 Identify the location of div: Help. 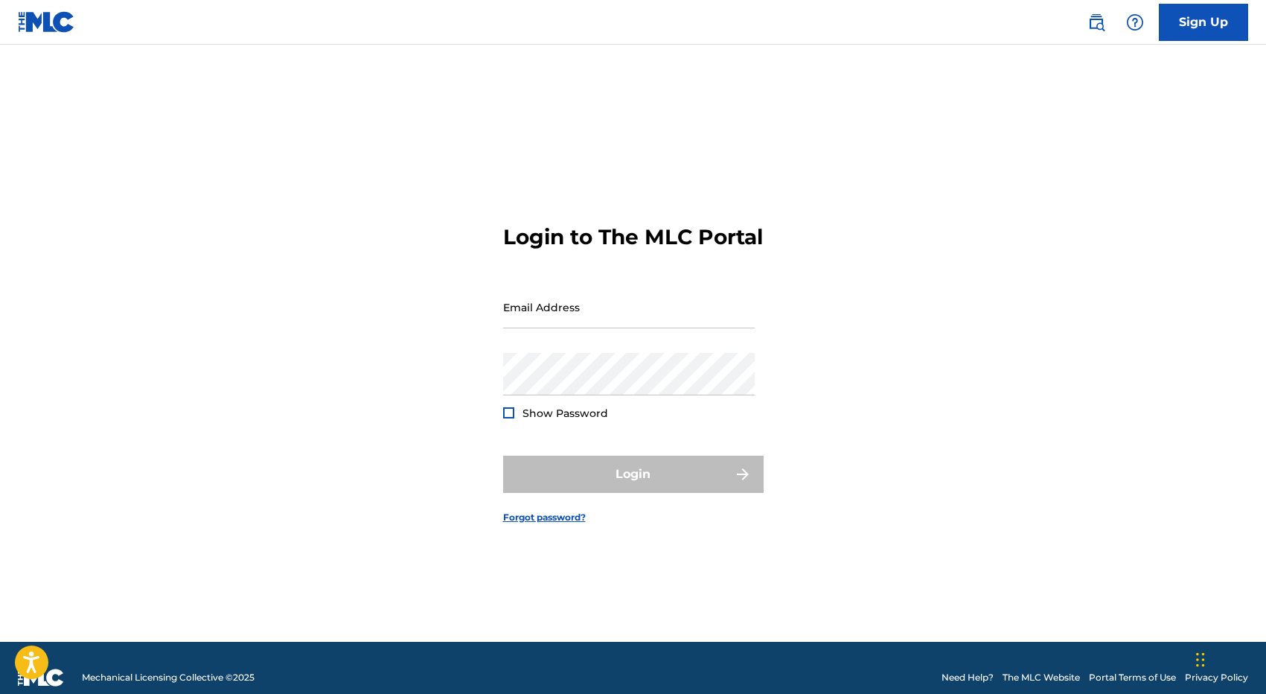
(1135, 22).